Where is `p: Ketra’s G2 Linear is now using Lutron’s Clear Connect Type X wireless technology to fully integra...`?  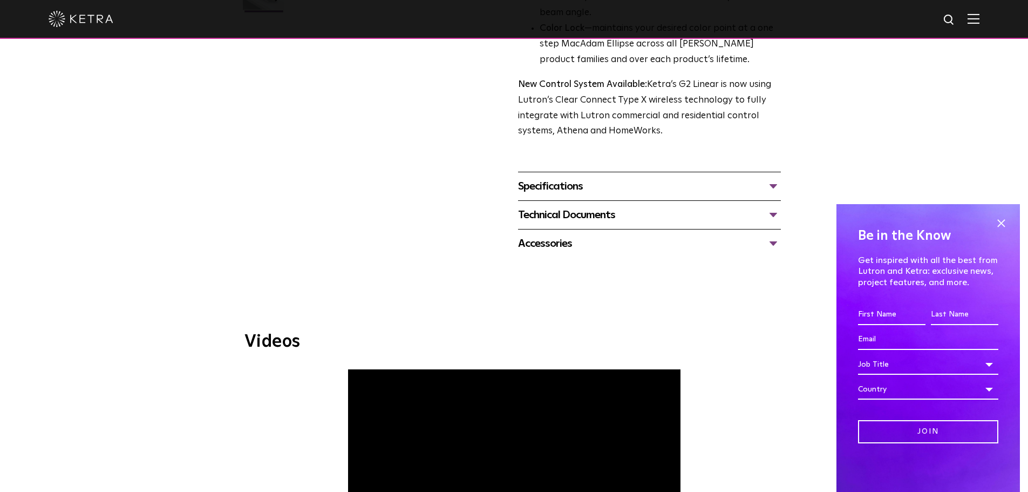
p: Ketra’s G2 Linear is now using Lutron’s Clear Connect Type X wireless technology to fully integra... is located at coordinates (649, 108).